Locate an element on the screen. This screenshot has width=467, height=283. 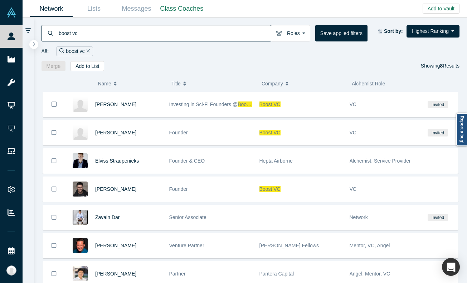
span: Company is located at coordinates (272, 84).